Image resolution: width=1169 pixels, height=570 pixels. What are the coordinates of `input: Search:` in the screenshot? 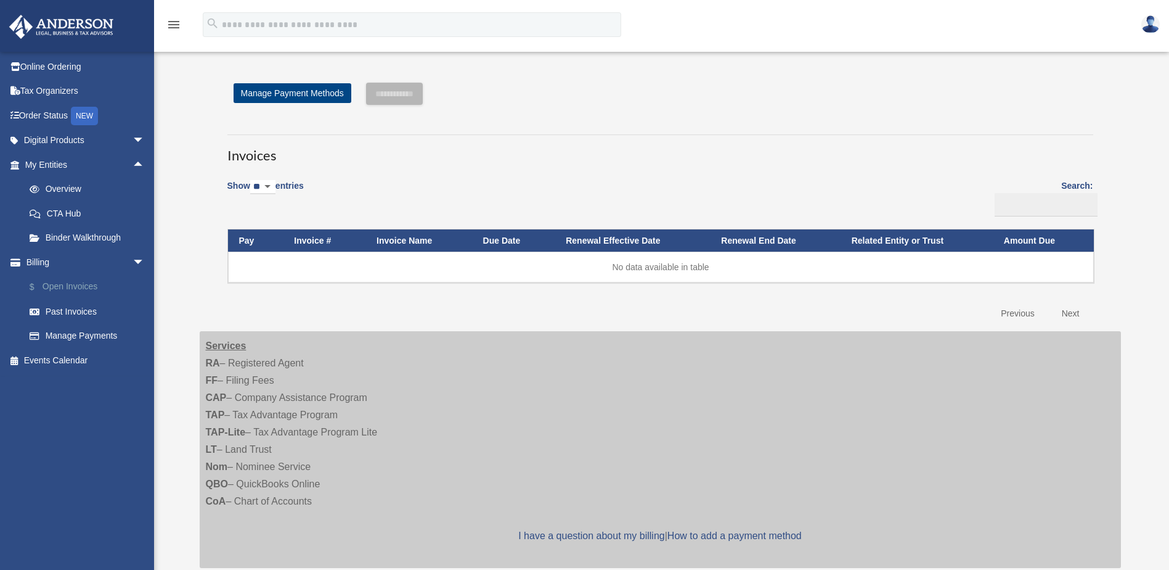 It's located at (1046, 205).